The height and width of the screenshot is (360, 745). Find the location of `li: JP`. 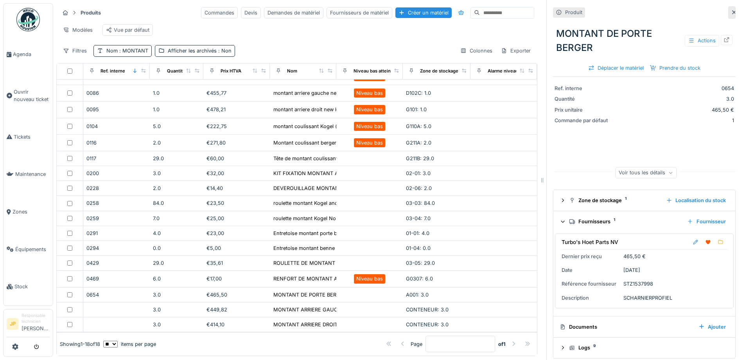

li: JP is located at coordinates (13, 324).